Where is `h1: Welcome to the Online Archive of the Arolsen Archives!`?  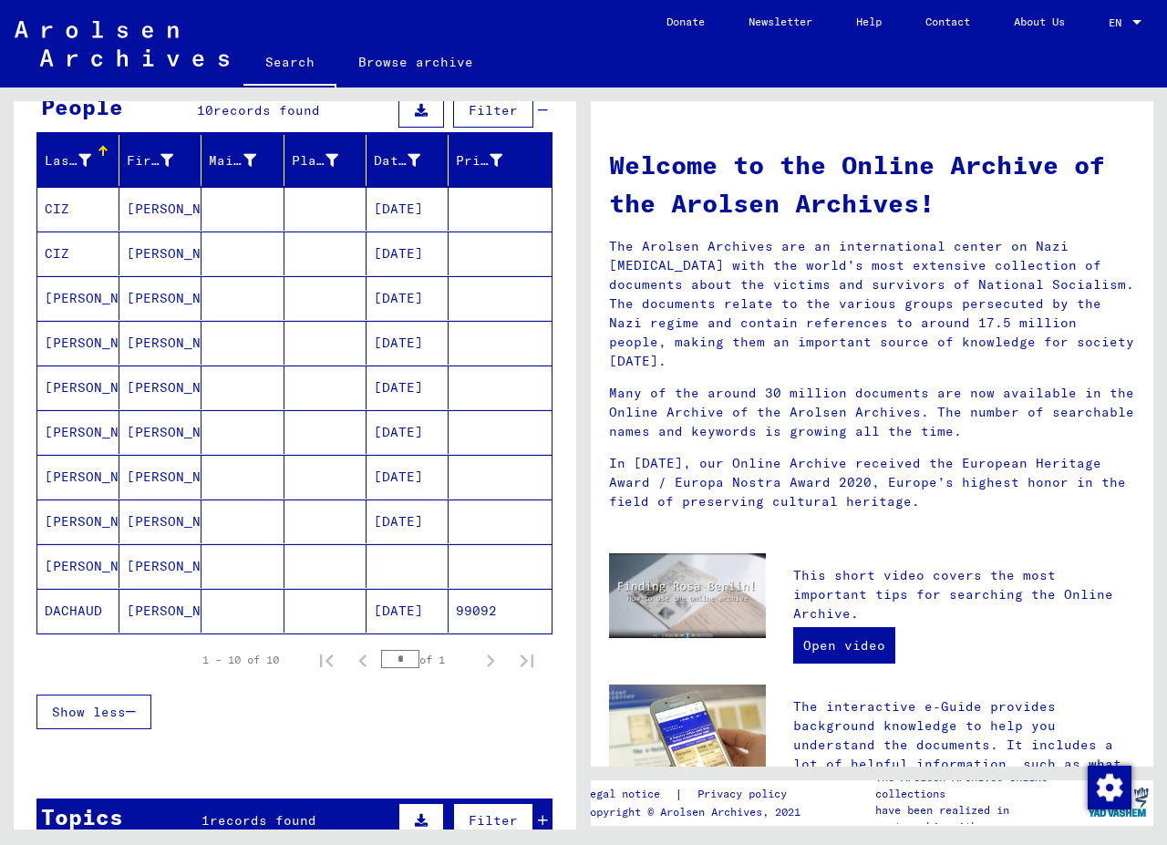 h1: Welcome to the Online Archive of the Arolsen Archives! is located at coordinates (871, 184).